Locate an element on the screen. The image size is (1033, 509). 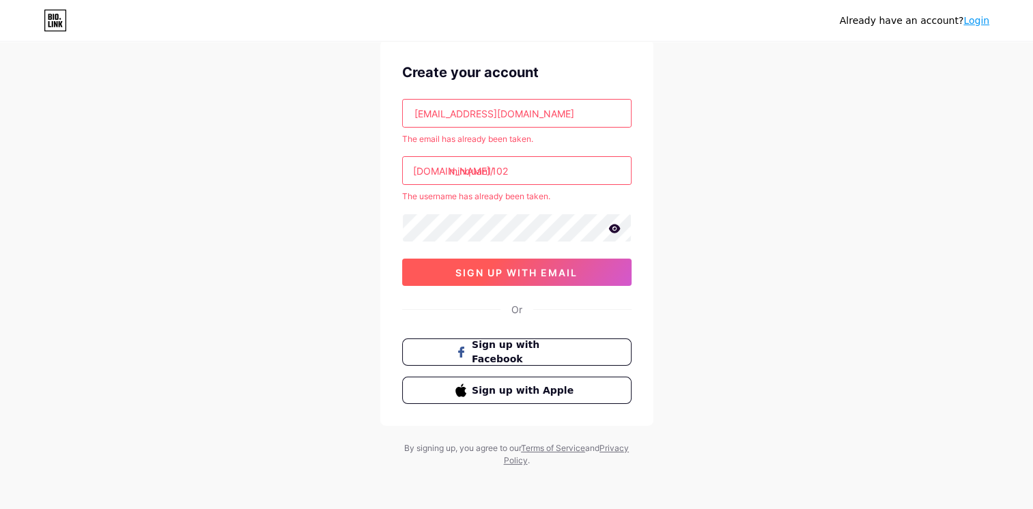
button: Sign up with Facebook is located at coordinates (517, 352).